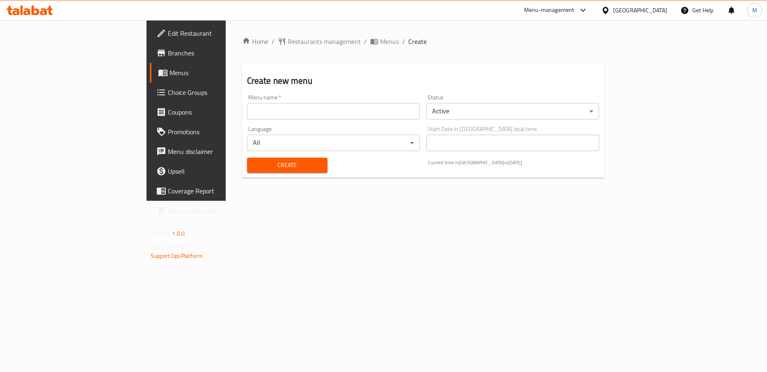 The height and width of the screenshot is (372, 767). What do you see at coordinates (218, 112) in the screenshot?
I see `span: Coupons` at bounding box center [218, 112].